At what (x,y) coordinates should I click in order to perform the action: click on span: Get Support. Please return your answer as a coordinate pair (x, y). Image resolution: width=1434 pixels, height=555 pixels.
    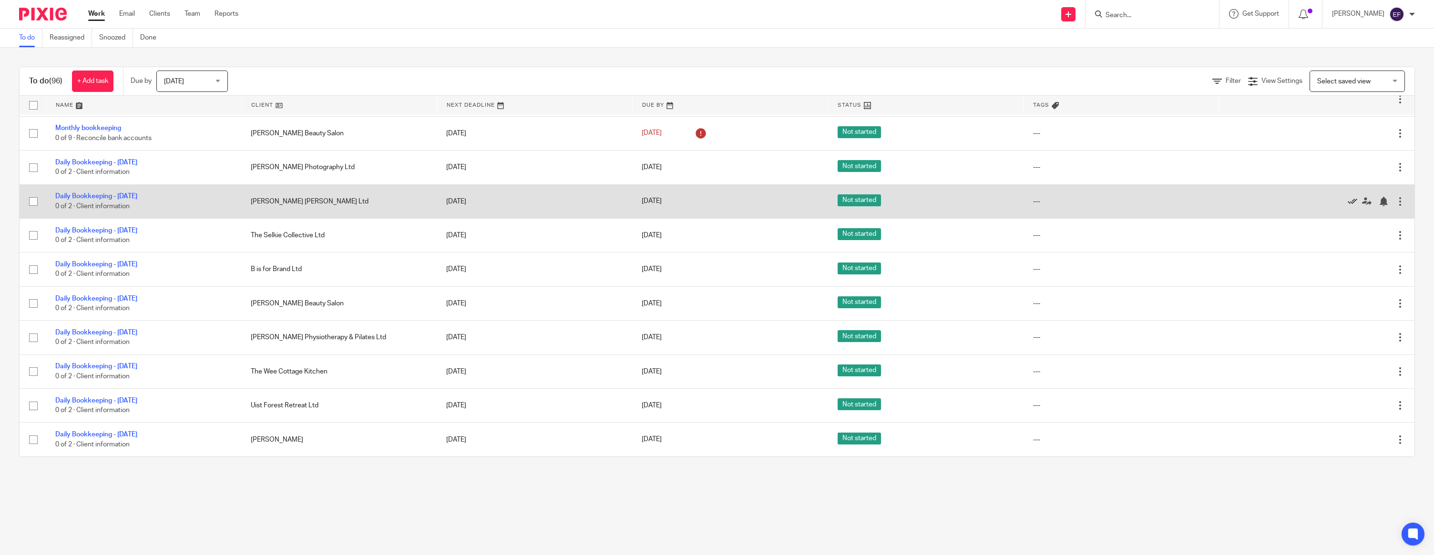
    Looking at the image, I should click on (1260, 14).